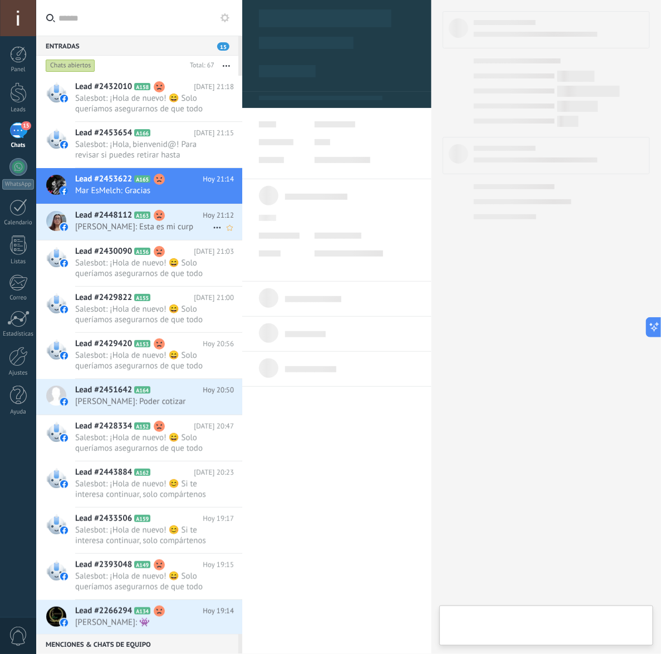 Image resolution: width=661 pixels, height=654 pixels. What do you see at coordinates (200, 66) in the screenshot?
I see `div: Total: 67` at bounding box center [200, 66].